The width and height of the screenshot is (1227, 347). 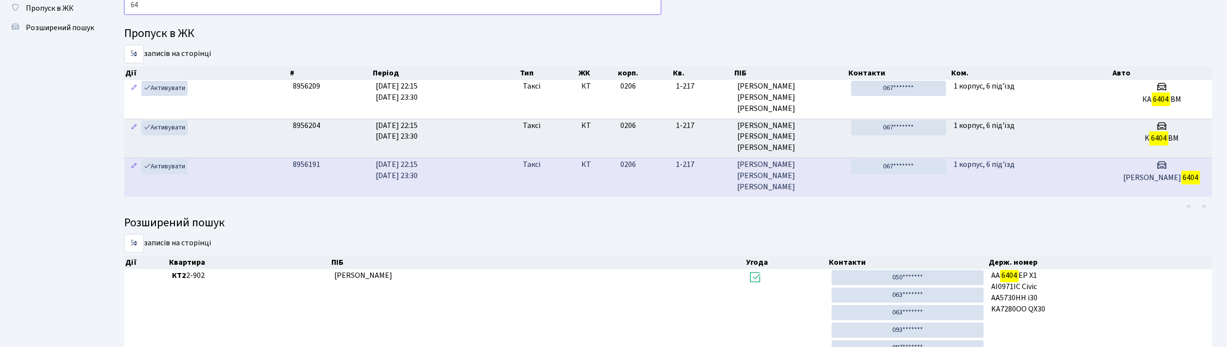 What do you see at coordinates (60, 28) in the screenshot?
I see `span: Розширений пошук` at bounding box center [60, 28].